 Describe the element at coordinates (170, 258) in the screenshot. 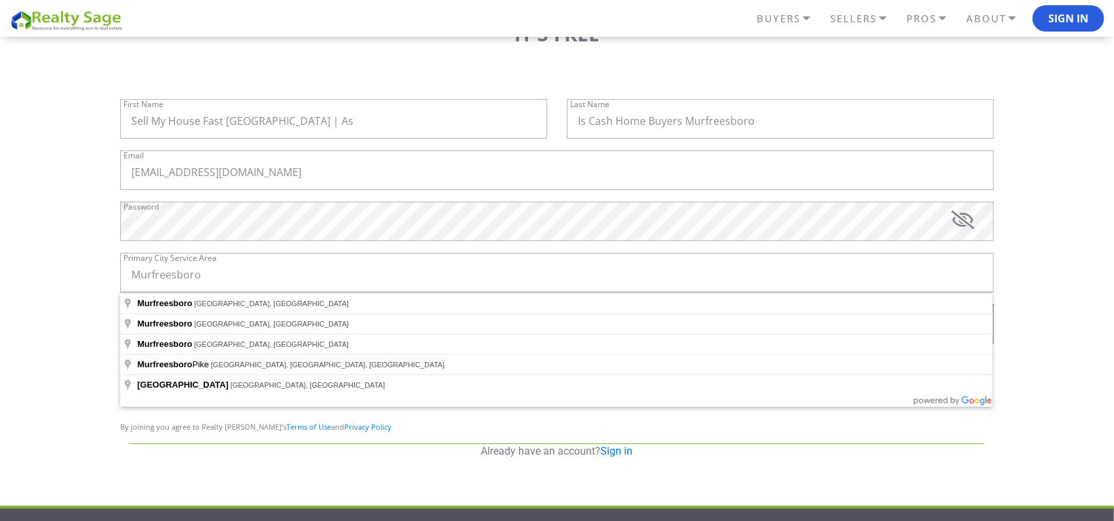

I see `label: Primary City Service Area` at that location.